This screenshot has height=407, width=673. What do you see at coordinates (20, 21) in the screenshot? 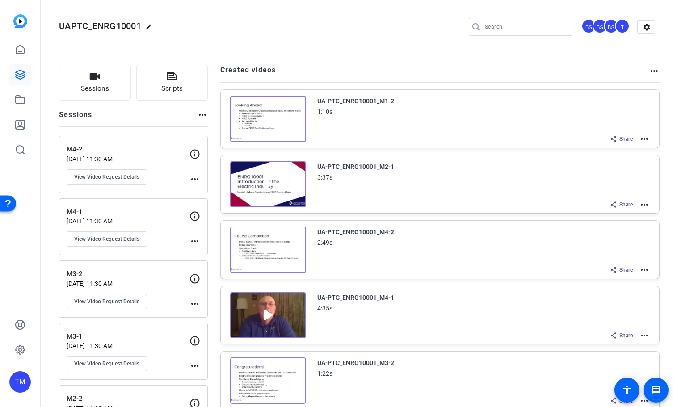
I see `img: blue-gradient.svg` at bounding box center [20, 21].